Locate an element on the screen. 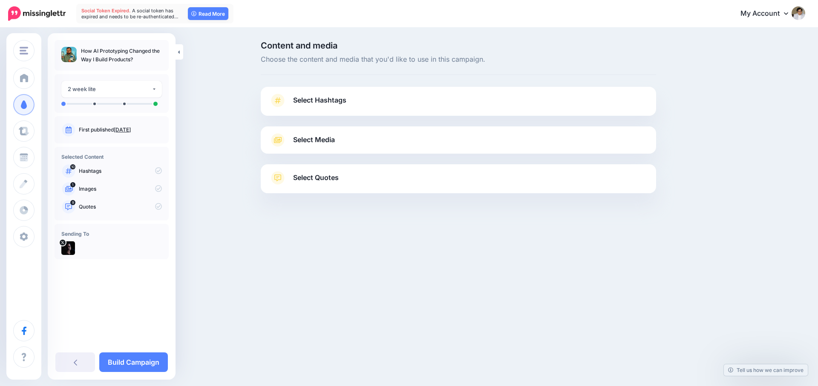 This screenshot has width=818, height=386. p: Hashtags is located at coordinates (120, 171).